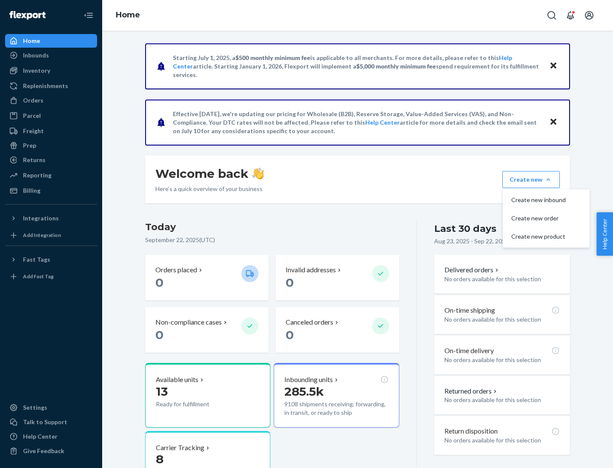  What do you see at coordinates (546, 218) in the screenshot?
I see `button: Create new order` at bounding box center [546, 218].